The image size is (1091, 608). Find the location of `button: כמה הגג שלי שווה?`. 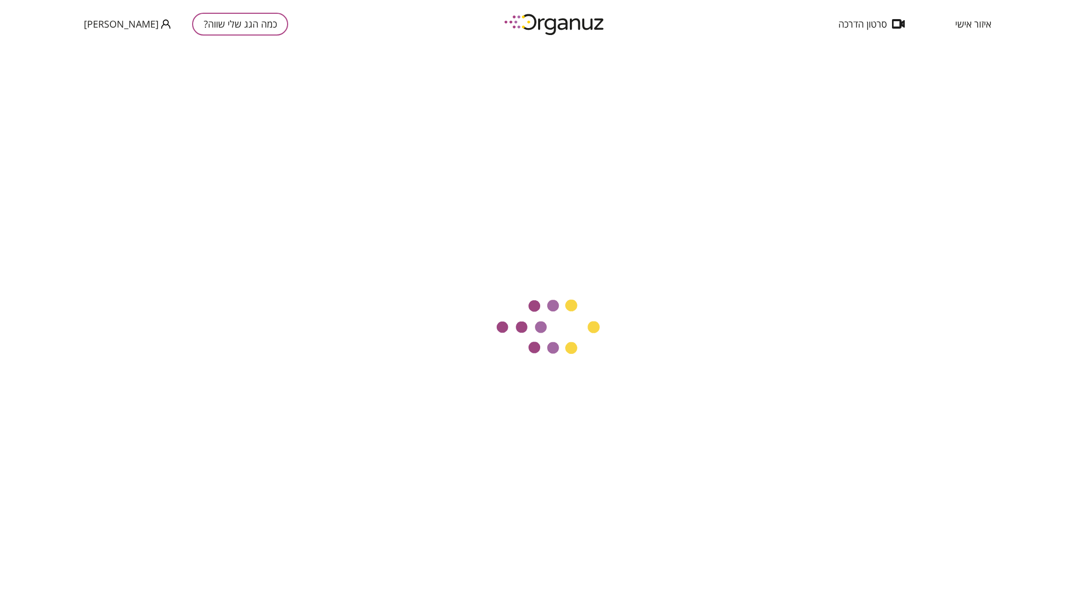

button: כמה הגג שלי שווה? is located at coordinates (240, 24).